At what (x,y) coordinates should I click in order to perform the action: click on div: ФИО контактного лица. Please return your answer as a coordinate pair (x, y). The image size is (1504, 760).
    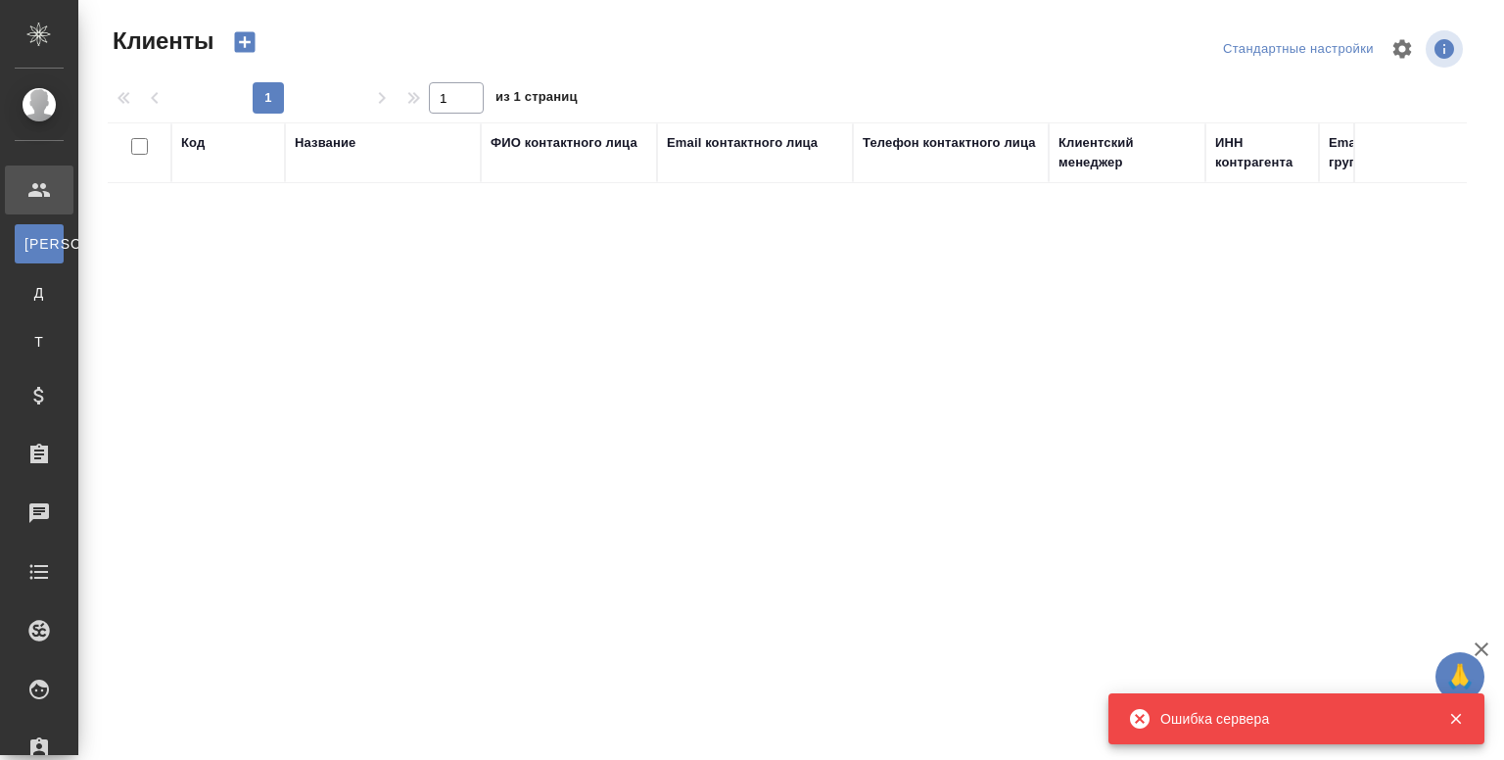
    Looking at the image, I should click on (564, 143).